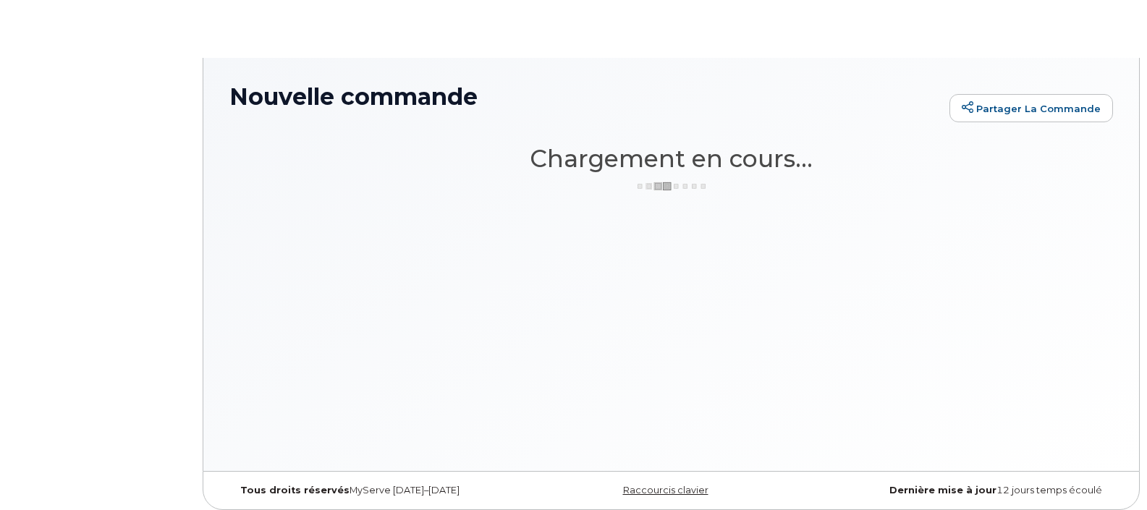 This screenshot has width=1147, height=510. What do you see at coordinates (666, 490) in the screenshot?
I see `a: Raccourcis clavier` at bounding box center [666, 490].